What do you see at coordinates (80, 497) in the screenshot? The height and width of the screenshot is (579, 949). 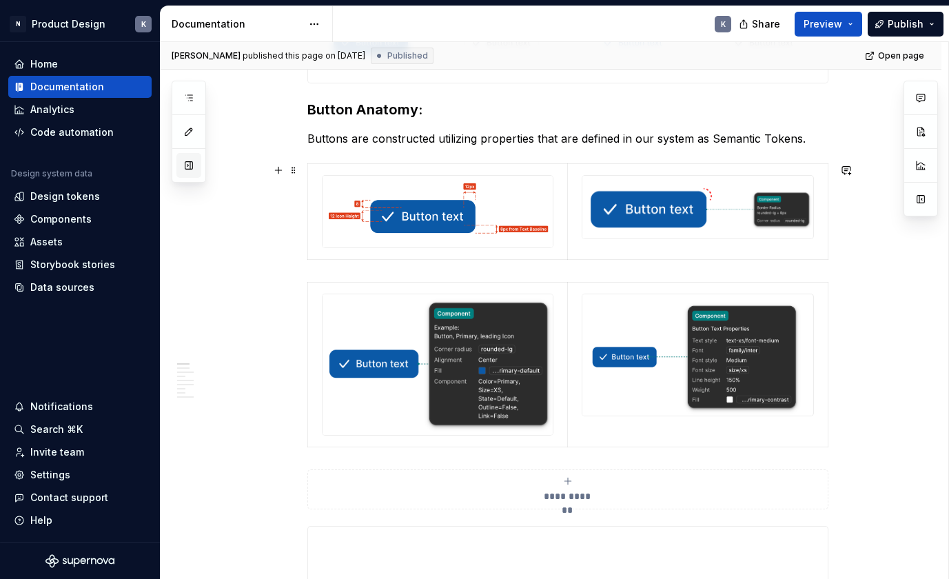 I see `button: Contact support` at bounding box center [80, 497].